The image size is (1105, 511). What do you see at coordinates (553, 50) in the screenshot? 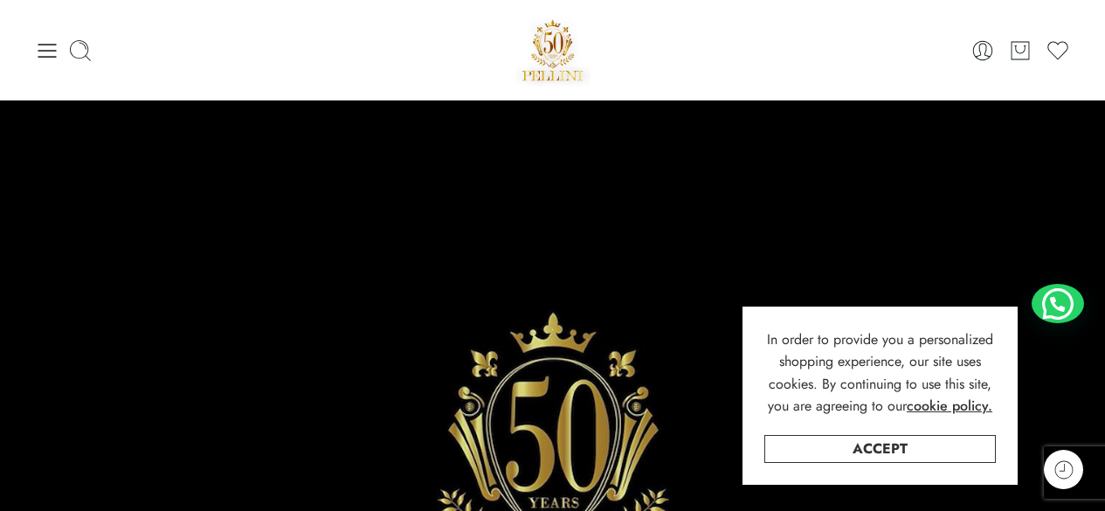
I see `img: Pellini` at bounding box center [553, 50].